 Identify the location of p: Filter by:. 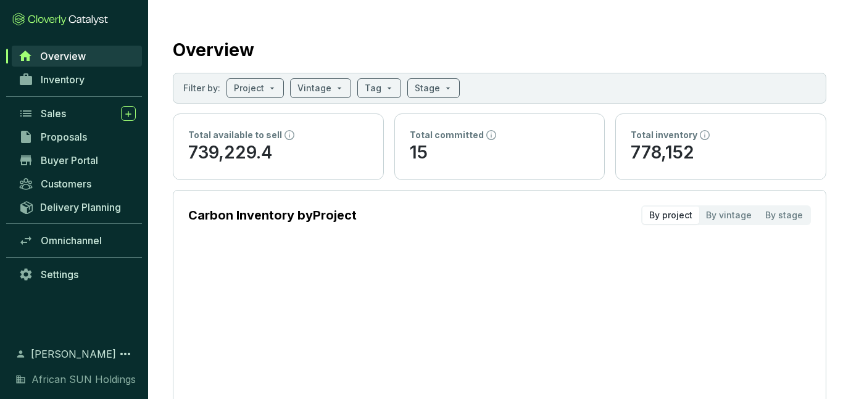
(202, 88).